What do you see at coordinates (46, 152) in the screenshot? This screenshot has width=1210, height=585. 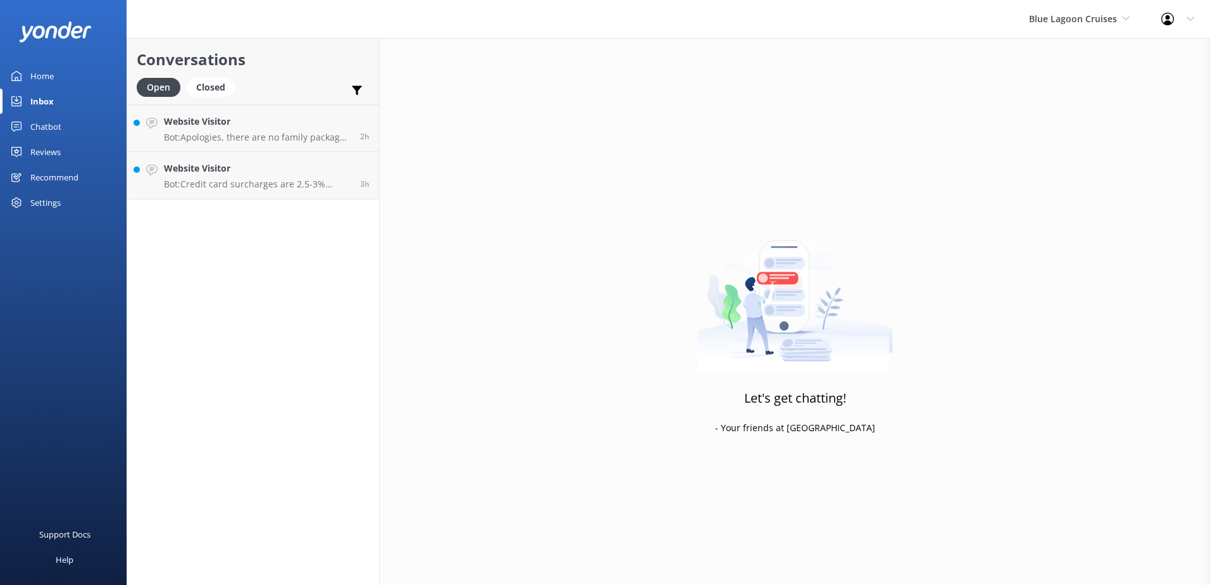 I see `div: Reviews` at bounding box center [46, 152].